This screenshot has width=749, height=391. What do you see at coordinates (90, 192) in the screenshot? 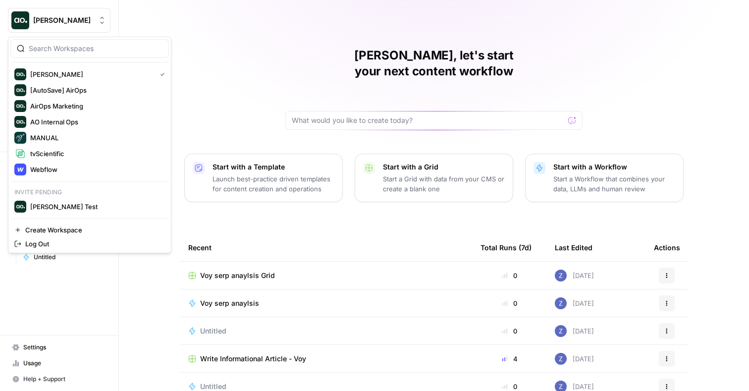
I see `p: Invite pending` at bounding box center [90, 192].